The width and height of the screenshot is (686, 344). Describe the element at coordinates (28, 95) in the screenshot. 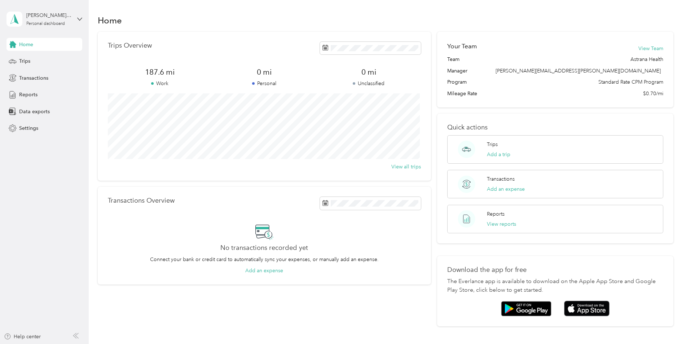

I see `span: Reports` at that location.